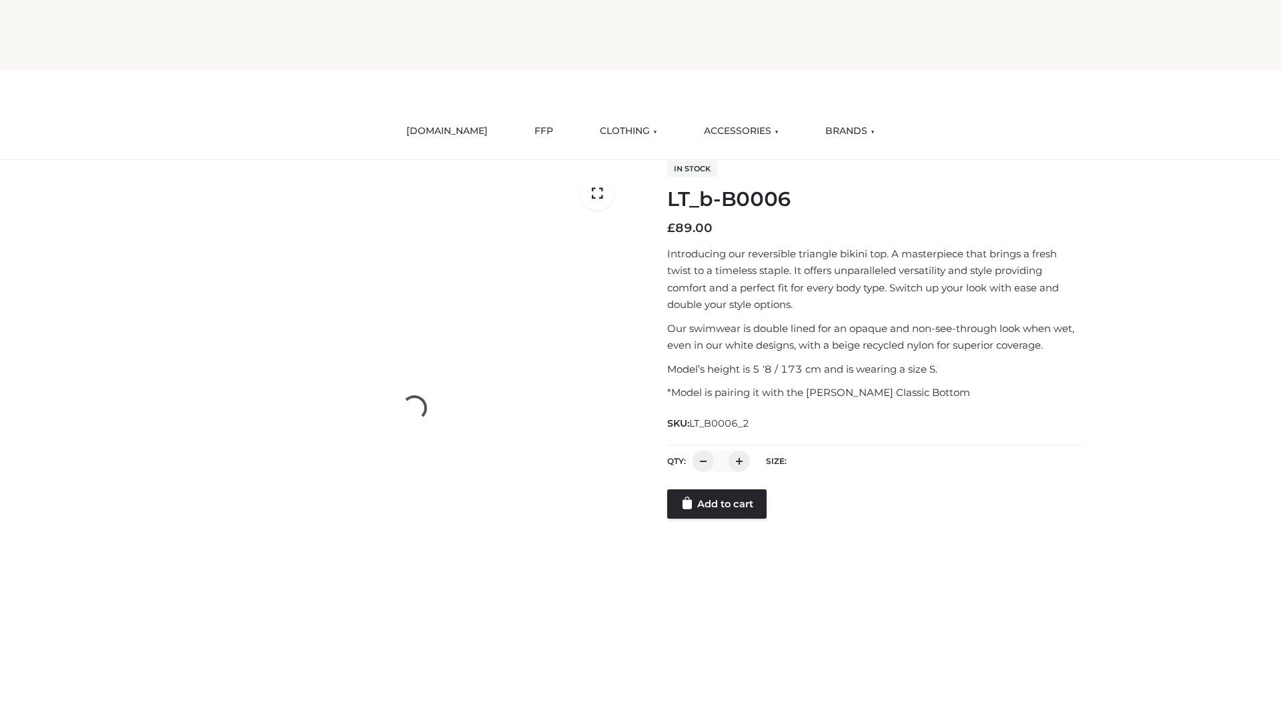 The height and width of the screenshot is (720, 1281). Describe the element at coordinates (741, 131) in the screenshot. I see `a: ACCESSORIES` at that location.